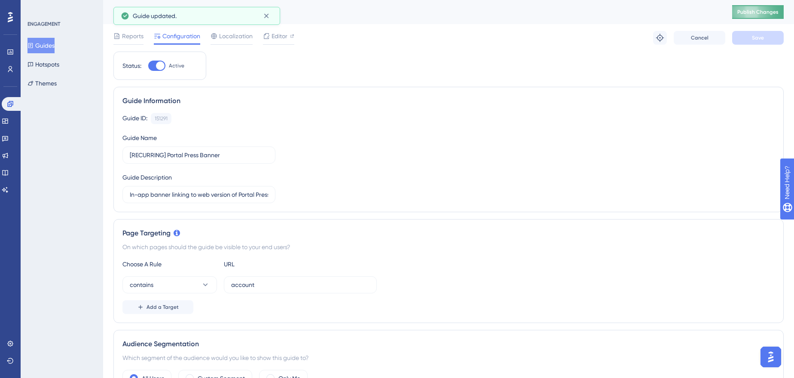 Image resolution: width=794 pixels, height=378 pixels. What do you see at coordinates (699, 38) in the screenshot?
I see `span: Cancel` at bounding box center [699, 38].